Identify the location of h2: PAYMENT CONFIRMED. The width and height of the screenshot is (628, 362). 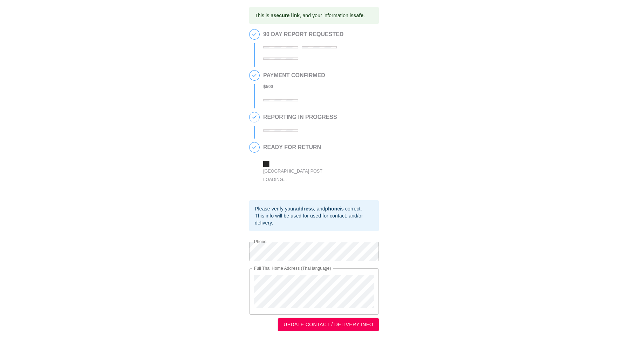
(294, 75).